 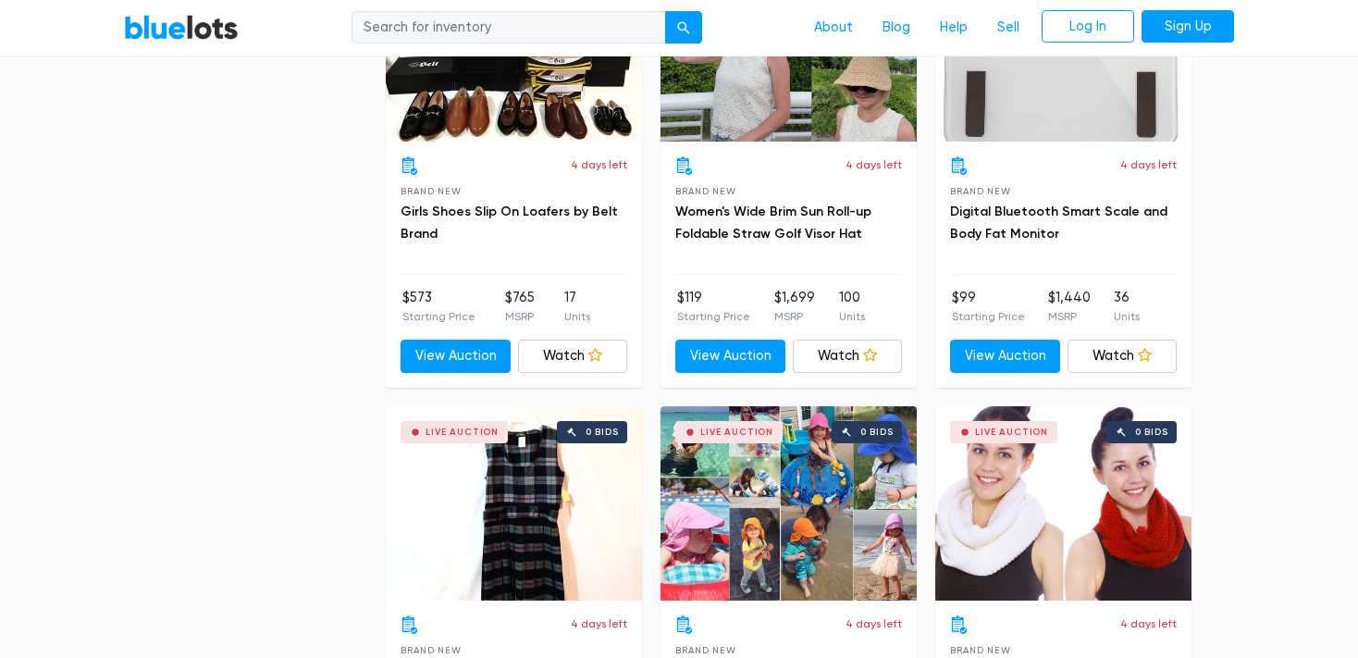 I want to click on input: Search for inventory, so click(x=509, y=28).